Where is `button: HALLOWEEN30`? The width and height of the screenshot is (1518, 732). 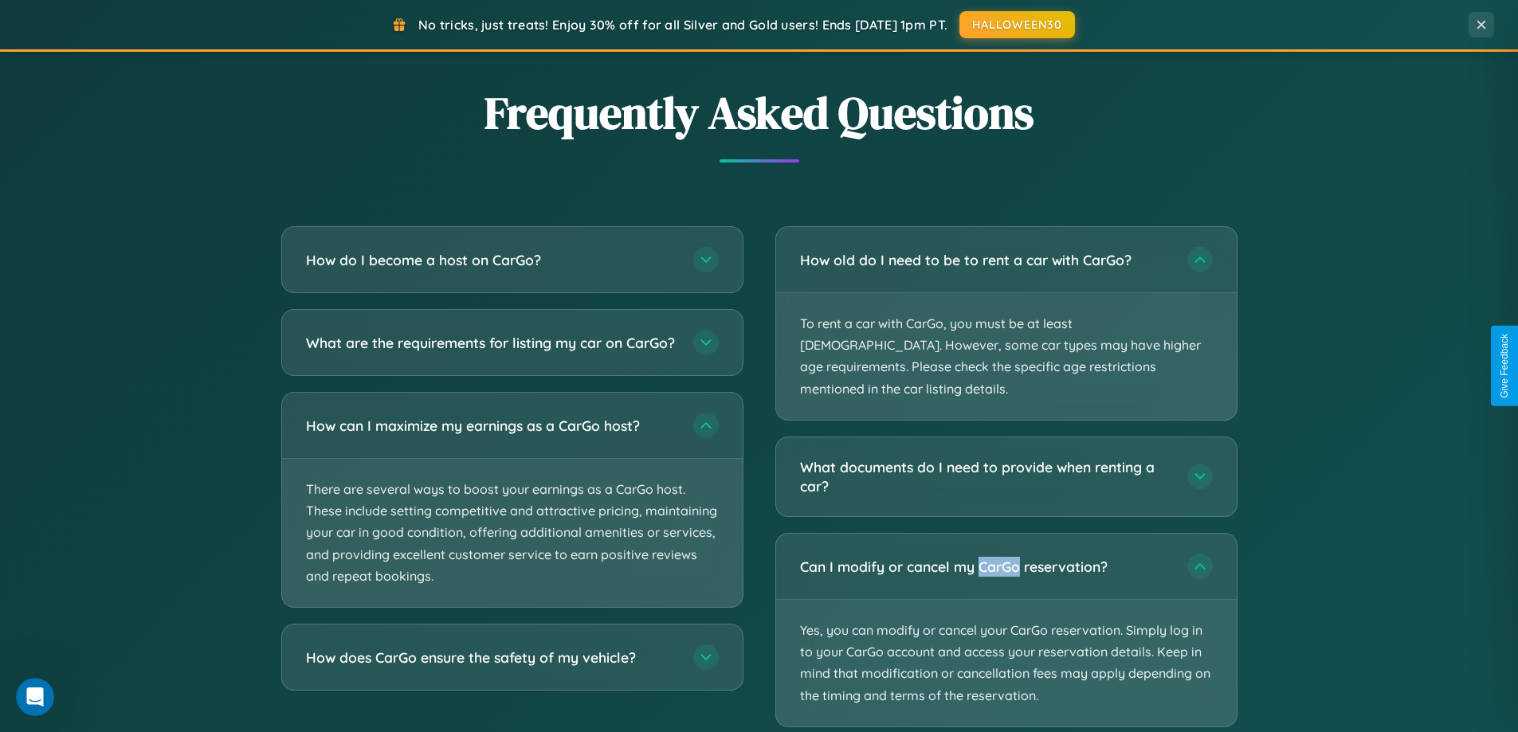 button: HALLOWEEN30 is located at coordinates (1017, 25).